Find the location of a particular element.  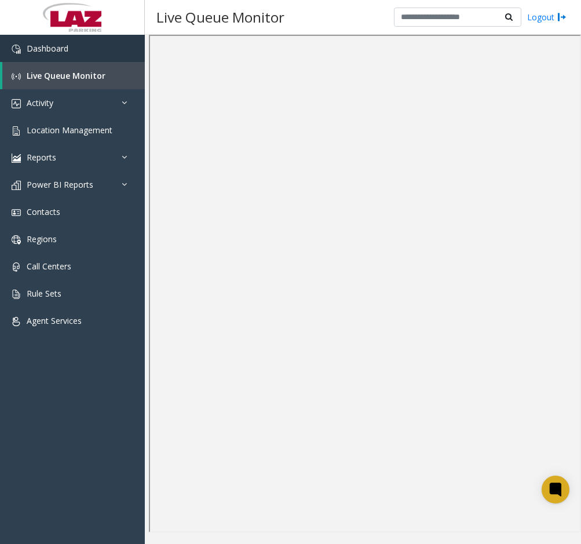

span: Activity is located at coordinates (40, 103).